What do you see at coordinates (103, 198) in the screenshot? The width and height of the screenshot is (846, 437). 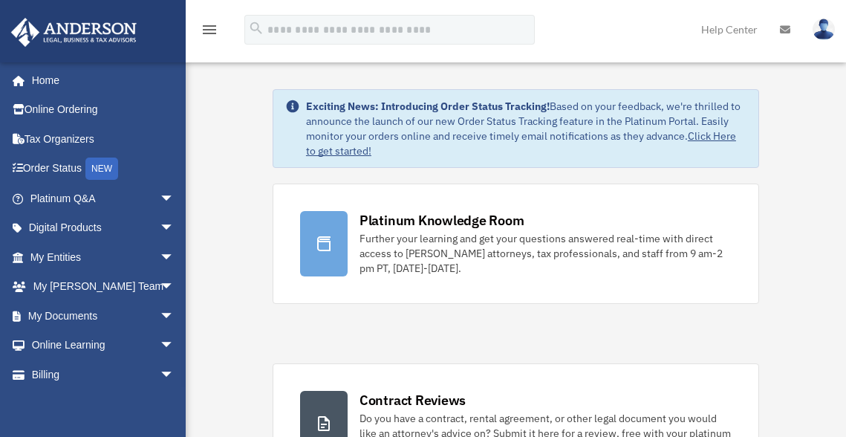 I see `a: Platinum Q&Aarrow_drop_down` at bounding box center [103, 198].